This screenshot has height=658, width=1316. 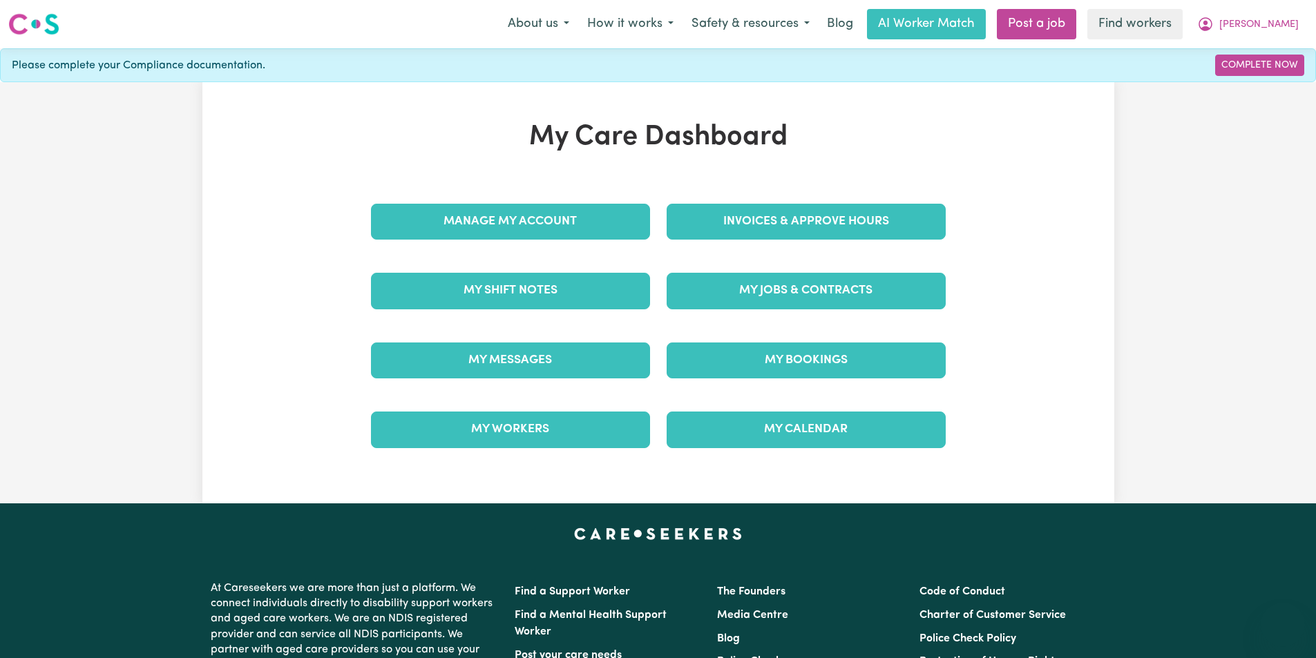 I want to click on a: Police Check Policy, so click(x=968, y=639).